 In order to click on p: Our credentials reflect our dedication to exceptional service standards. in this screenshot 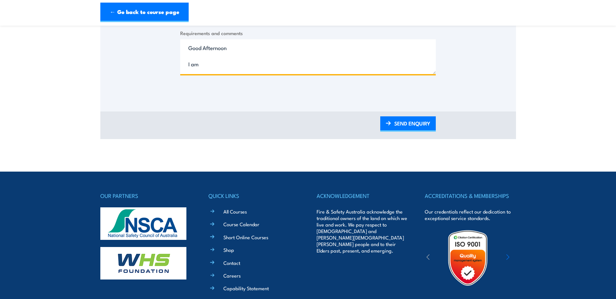, I will do `click(470, 214)`.